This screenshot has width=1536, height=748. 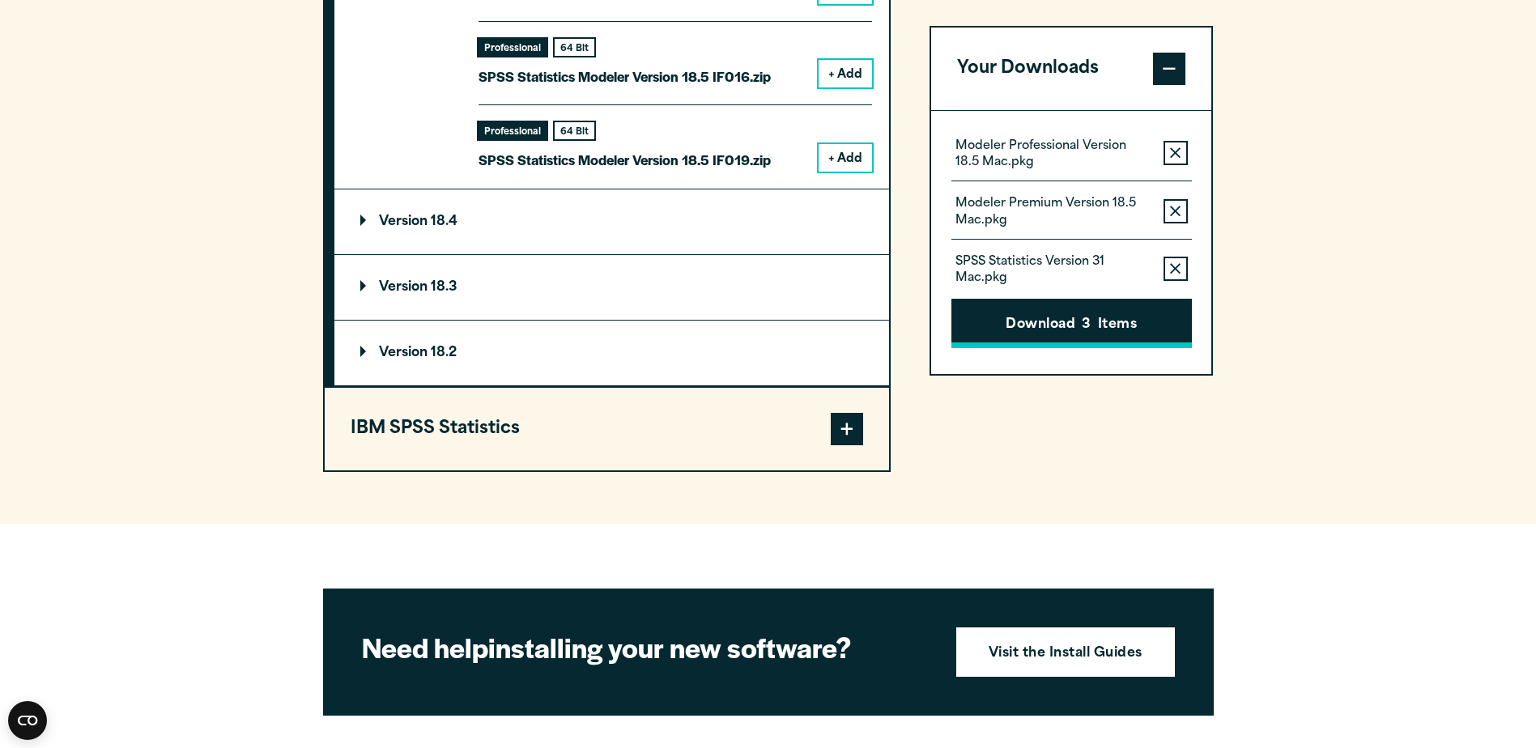 What do you see at coordinates (1071, 324) in the screenshot?
I see `button: Download3Items` at bounding box center [1071, 324].